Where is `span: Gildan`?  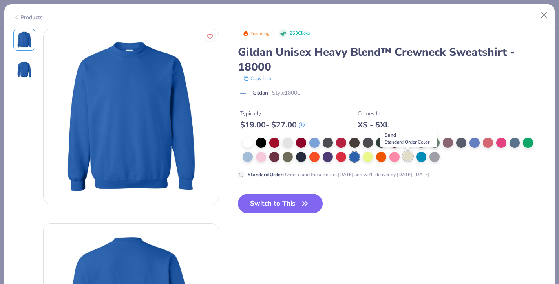 span: Gildan is located at coordinates (260, 93).